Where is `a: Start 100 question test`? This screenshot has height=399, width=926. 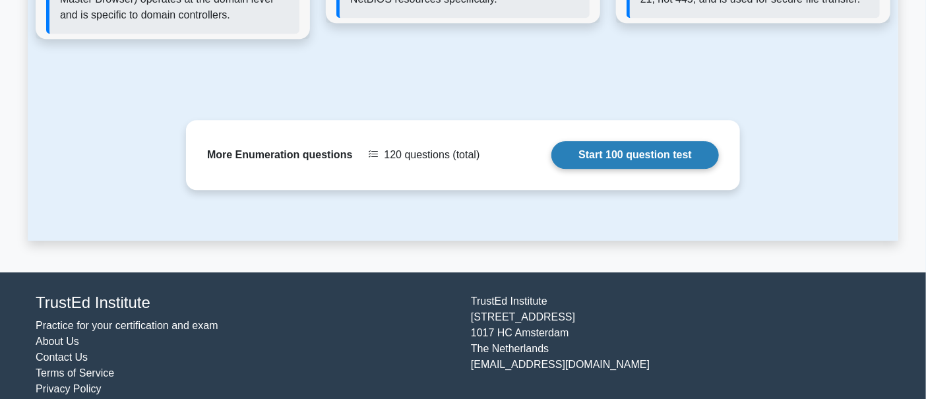 a: Start 100 question test is located at coordinates (635, 155).